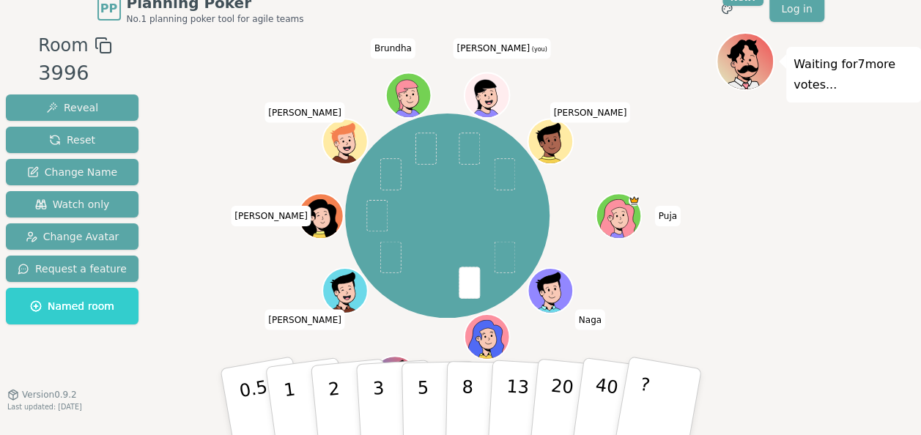 This screenshot has width=921, height=435. What do you see at coordinates (72, 204) in the screenshot?
I see `button: Watch only` at bounding box center [72, 204].